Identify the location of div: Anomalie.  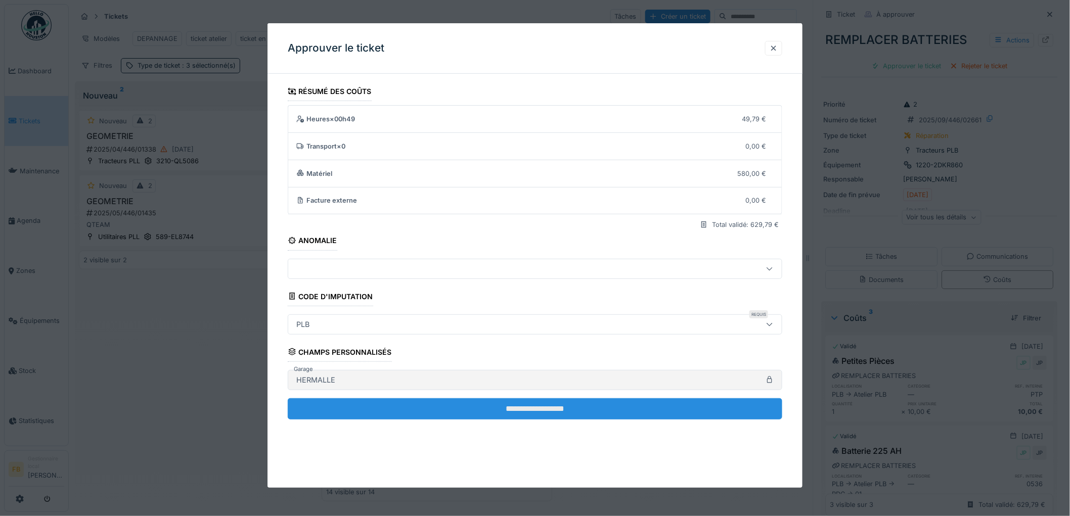
(312, 242).